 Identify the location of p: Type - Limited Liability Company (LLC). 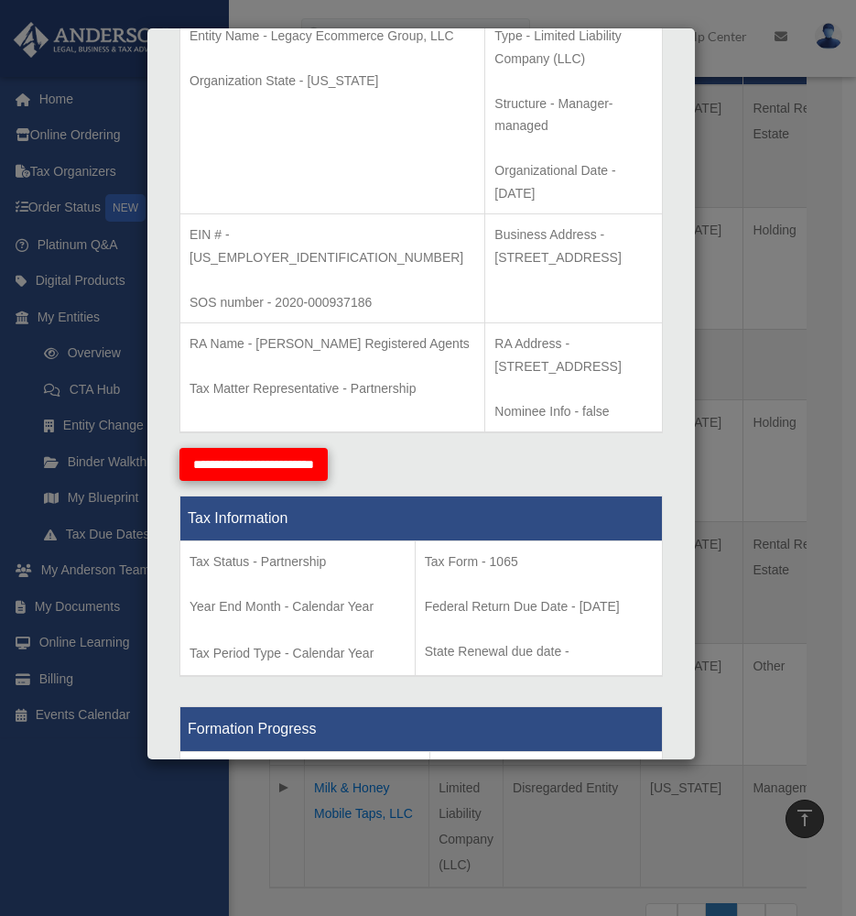
(573, 47).